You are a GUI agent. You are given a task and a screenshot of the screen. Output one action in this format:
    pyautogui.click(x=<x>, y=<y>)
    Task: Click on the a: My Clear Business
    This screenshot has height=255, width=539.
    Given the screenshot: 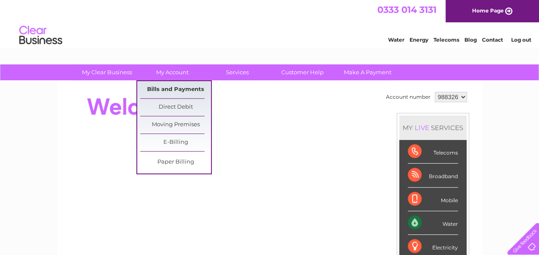 What is the action you would take?
    pyautogui.click(x=107, y=72)
    